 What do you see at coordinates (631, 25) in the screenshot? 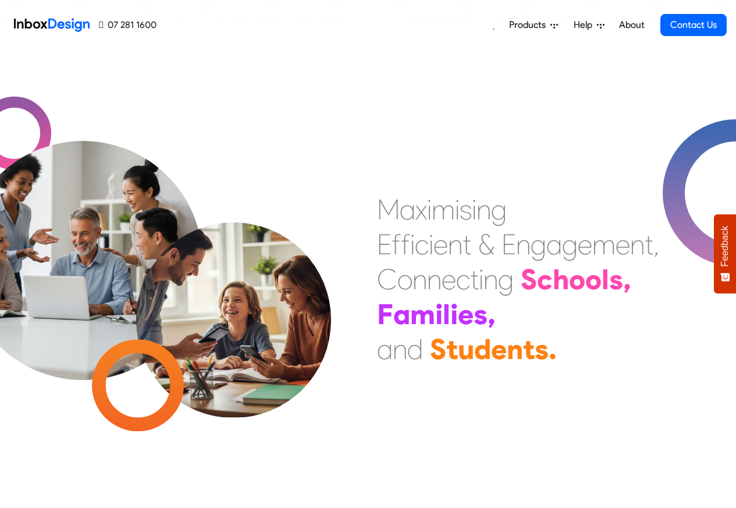
I see `a: About` at bounding box center [631, 25].